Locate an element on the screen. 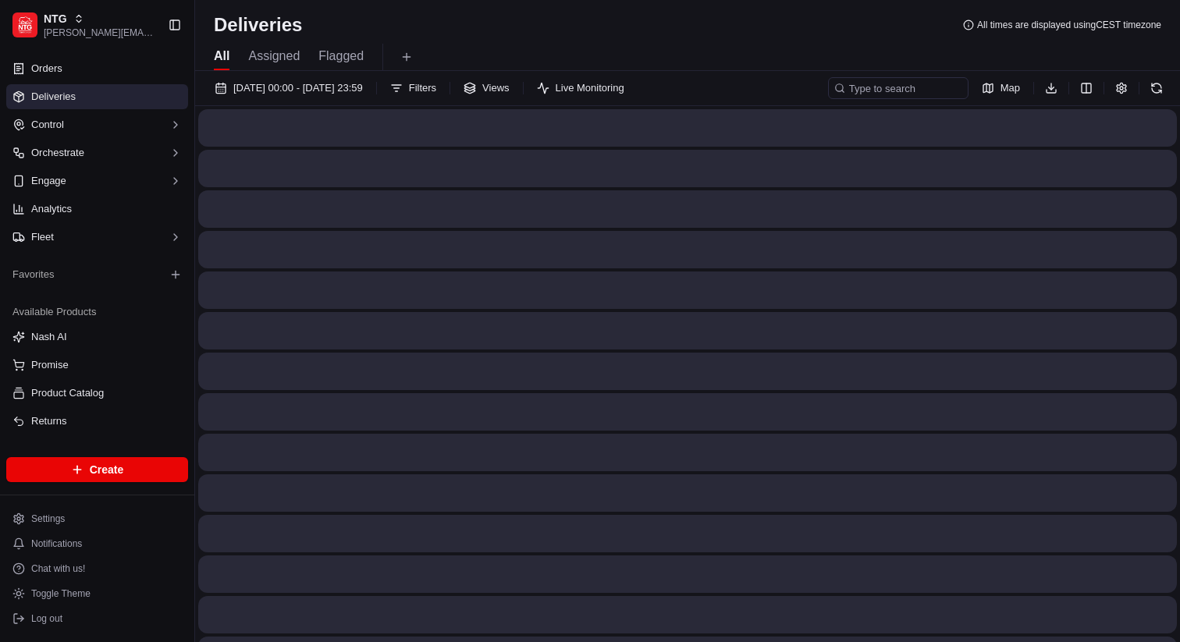  span: Engage is located at coordinates (48, 181).